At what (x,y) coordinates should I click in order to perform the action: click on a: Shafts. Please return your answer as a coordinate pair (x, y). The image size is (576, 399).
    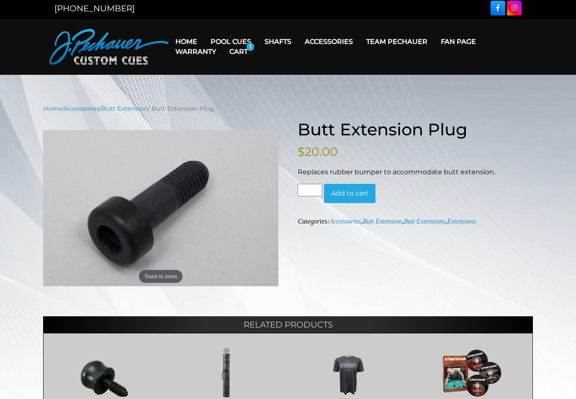
    Looking at the image, I should click on (278, 41).